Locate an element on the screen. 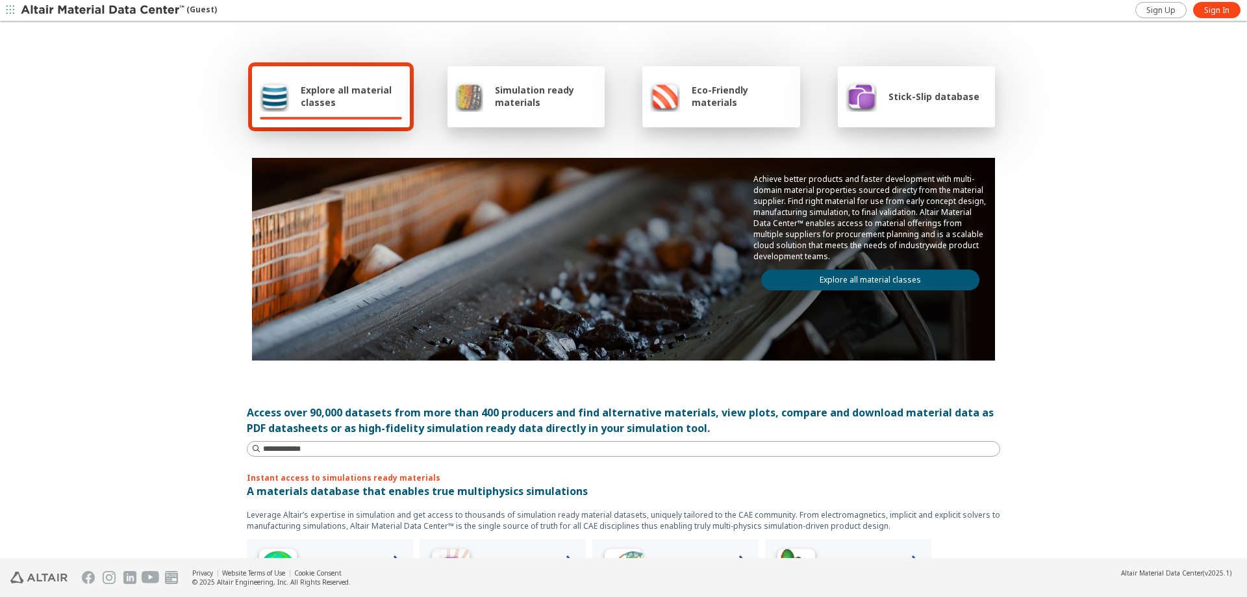 The image size is (1247, 597). img: Altair Material Data Center is located at coordinates (103, 10).